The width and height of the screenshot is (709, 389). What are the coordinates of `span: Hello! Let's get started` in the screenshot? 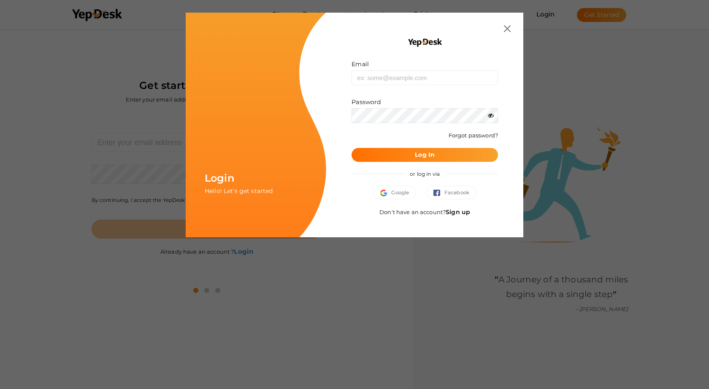 It's located at (238, 191).